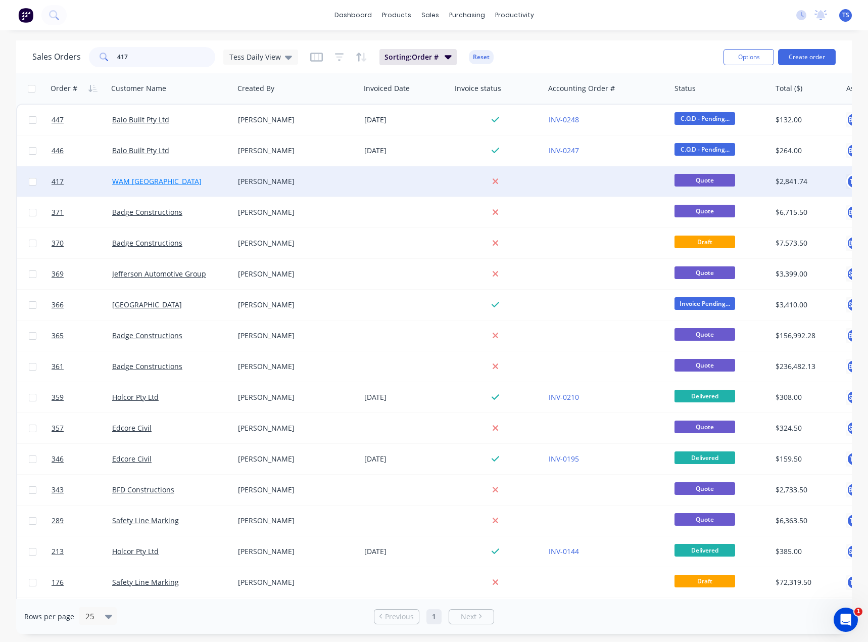 The image size is (868, 642). What do you see at coordinates (805, 151) in the screenshot?
I see `div: $264.00` at bounding box center [805, 151].